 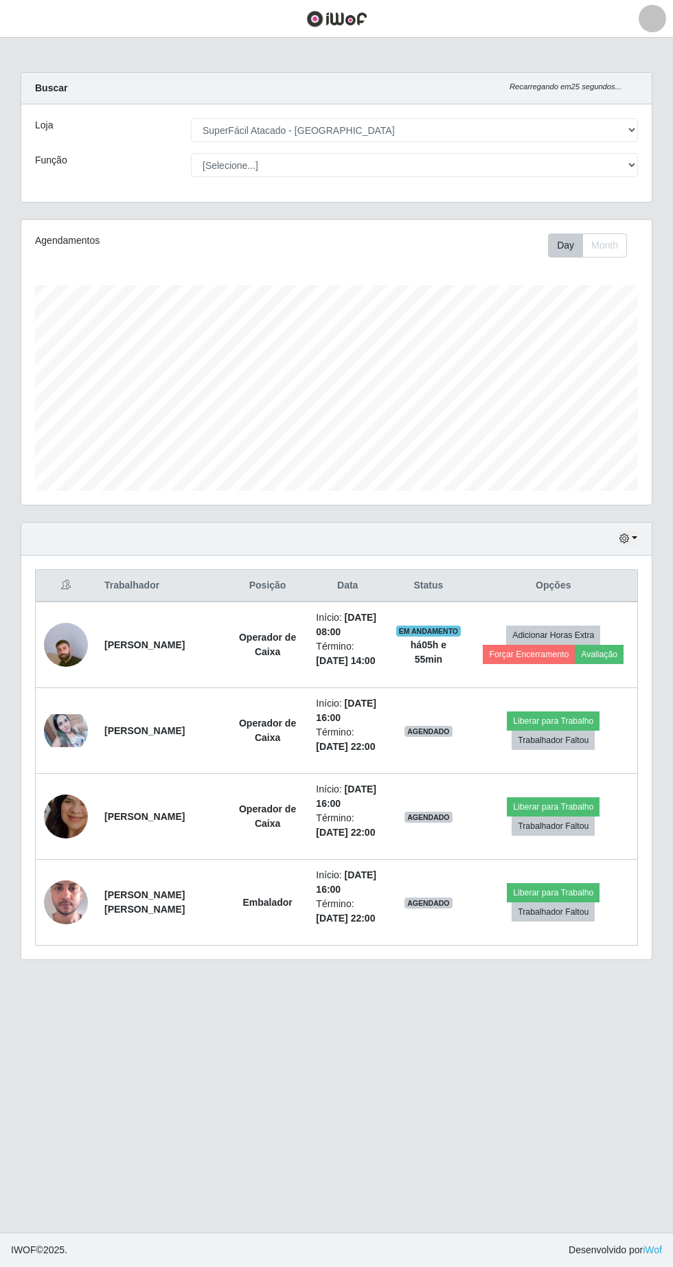 I want to click on i: Recarregando em 25 segundos..., so click(x=565, y=87).